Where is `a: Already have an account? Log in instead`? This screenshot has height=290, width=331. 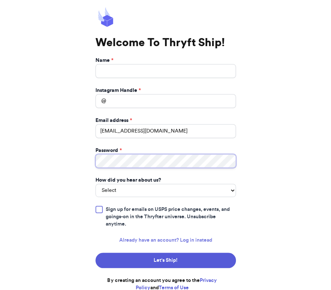
a: Already have an account? Log in instead is located at coordinates (166, 240).